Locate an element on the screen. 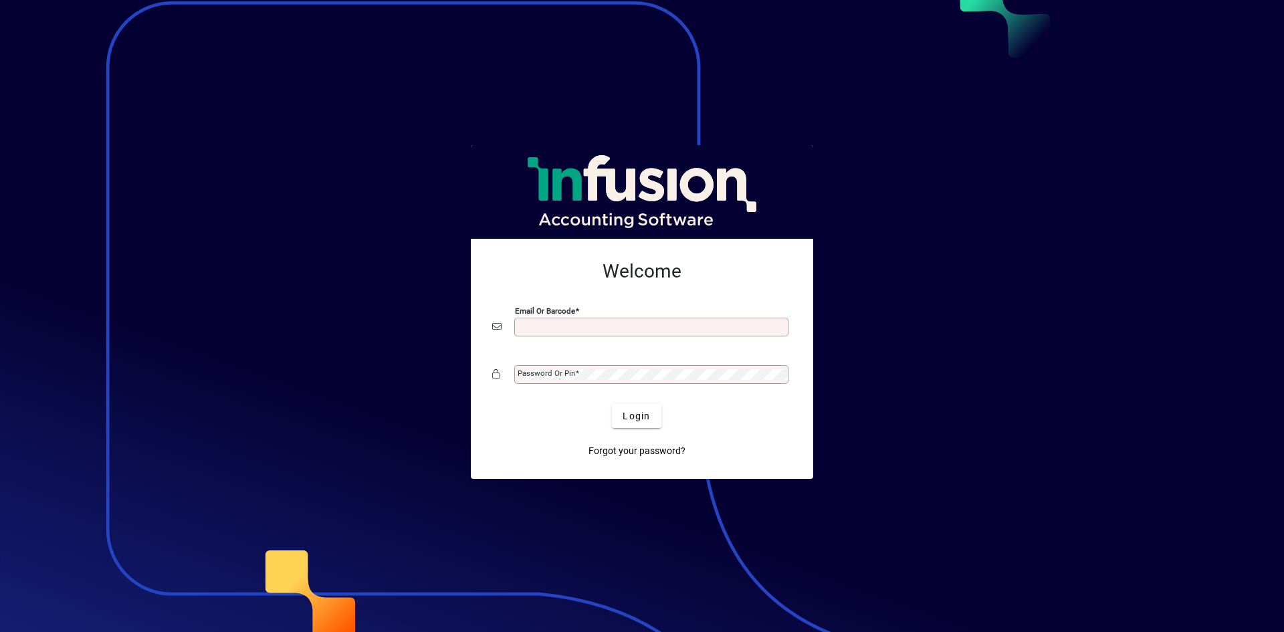 This screenshot has width=1284, height=632. mat-label: Password or Pin is located at coordinates (546, 373).